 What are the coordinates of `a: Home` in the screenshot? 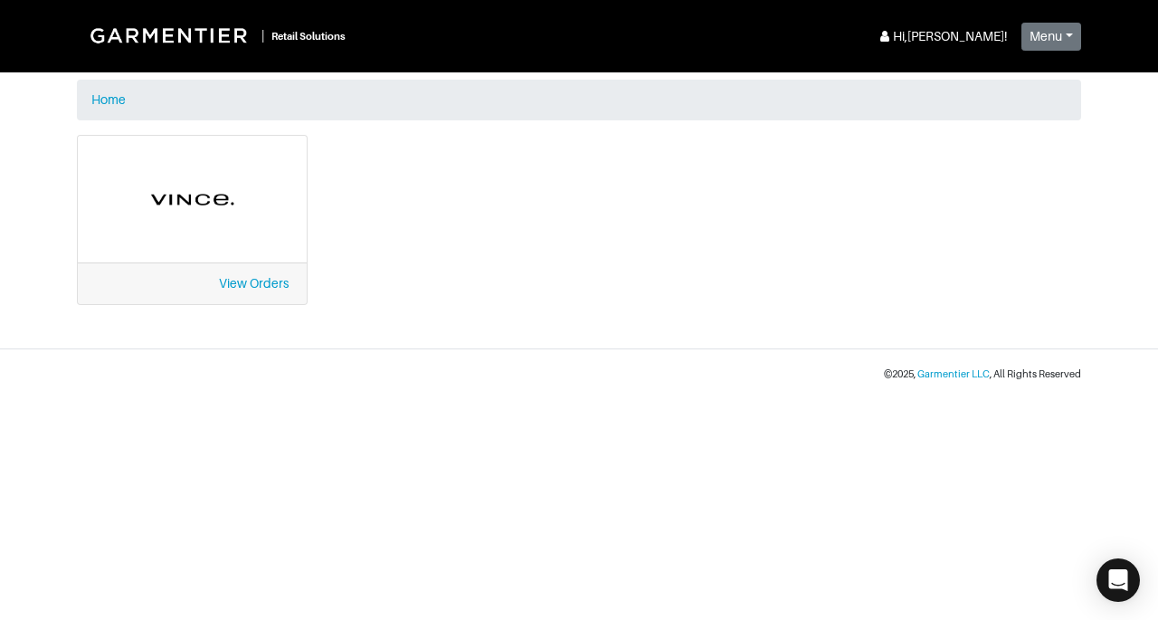 It's located at (109, 99).